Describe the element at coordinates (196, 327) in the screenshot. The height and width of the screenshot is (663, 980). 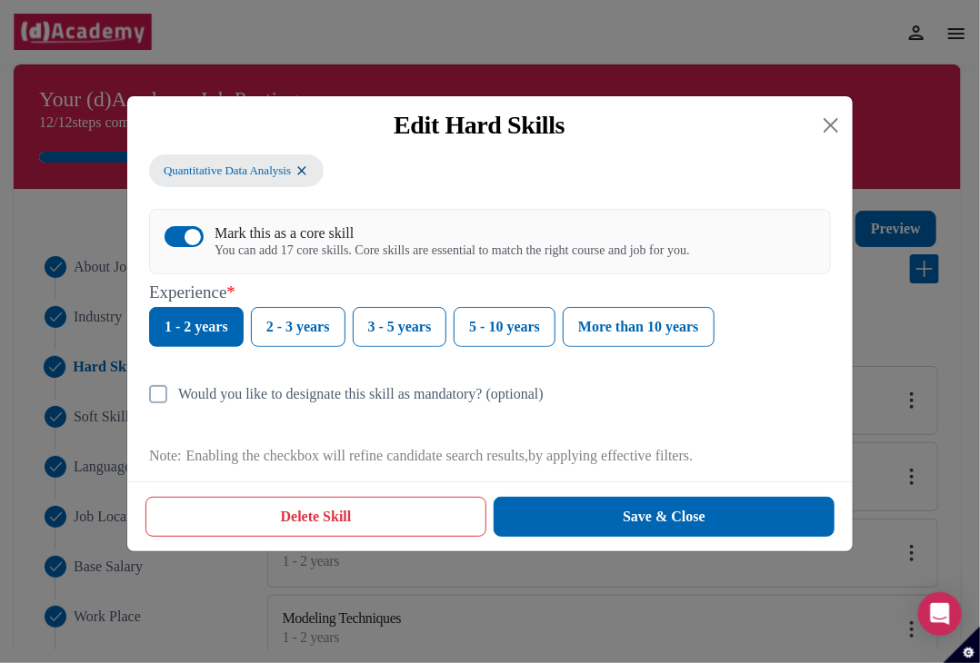
I see `button: 1 - 2 years` at that location.